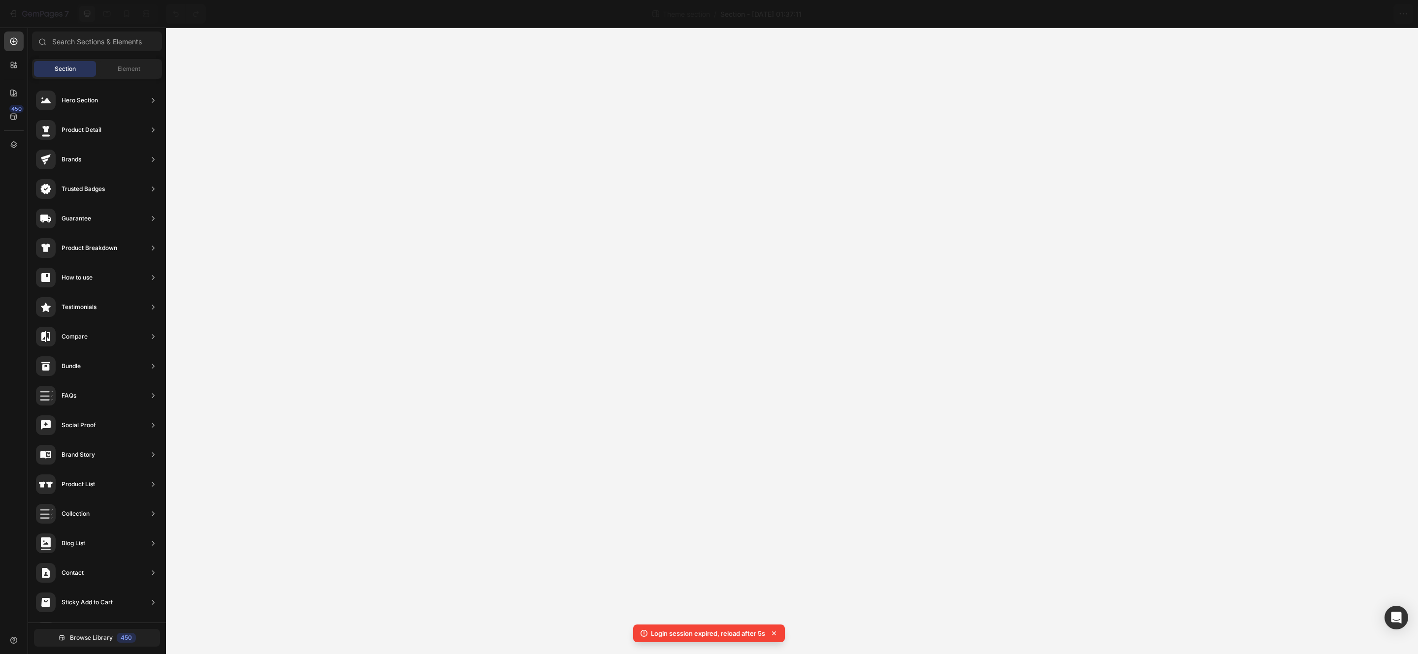 This screenshot has height=654, width=1418. What do you see at coordinates (77, 278) in the screenshot?
I see `div: How to use` at bounding box center [77, 278].